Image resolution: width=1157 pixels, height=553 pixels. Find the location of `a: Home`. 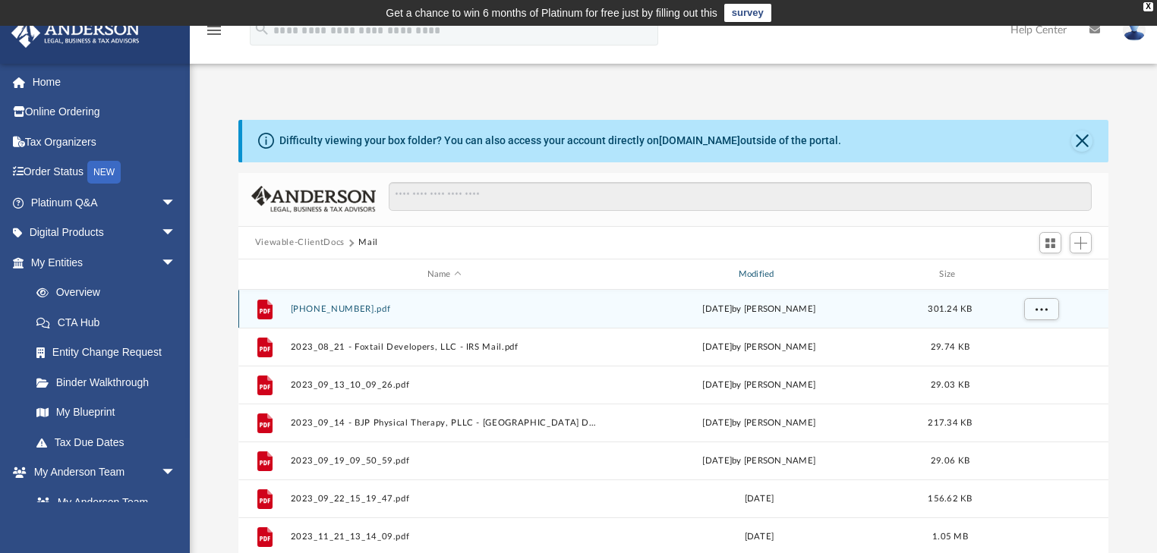

a: Home is located at coordinates (105, 82).